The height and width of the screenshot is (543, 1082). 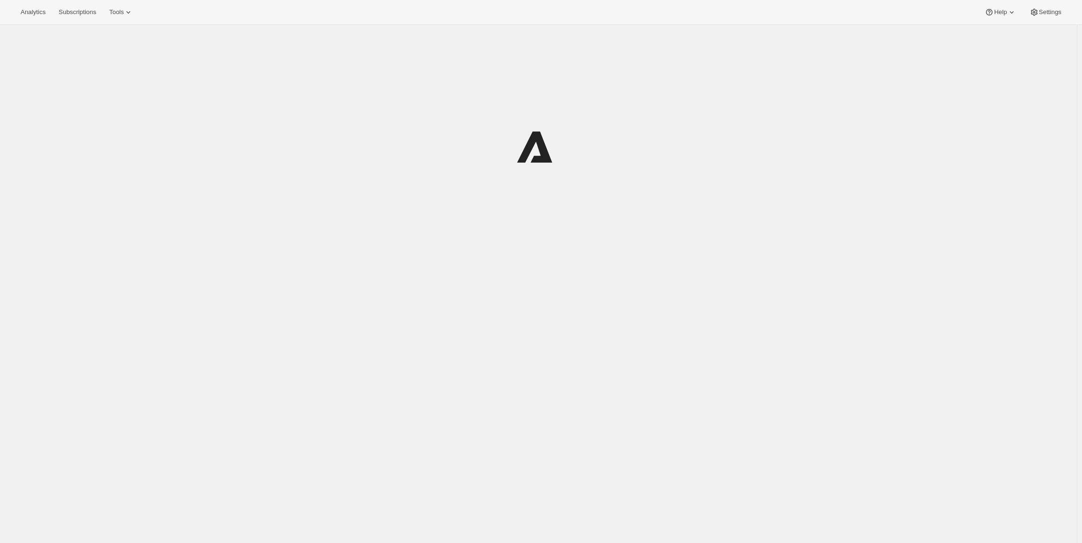 I want to click on button: Settings, so click(x=1046, y=12).